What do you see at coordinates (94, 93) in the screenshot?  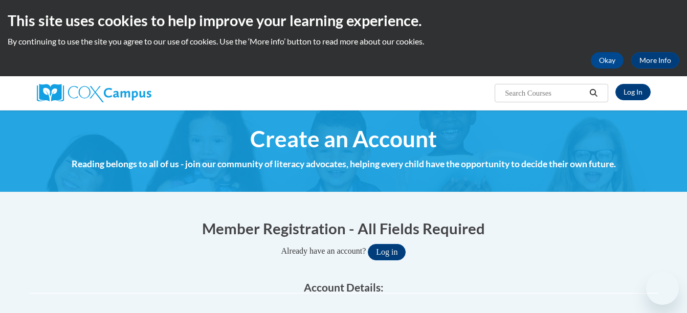 I see `img: Cox Campus` at bounding box center [94, 93].